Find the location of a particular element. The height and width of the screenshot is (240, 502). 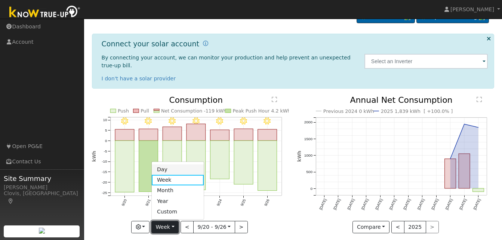

text: 9/26 is located at coordinates (267, 202).